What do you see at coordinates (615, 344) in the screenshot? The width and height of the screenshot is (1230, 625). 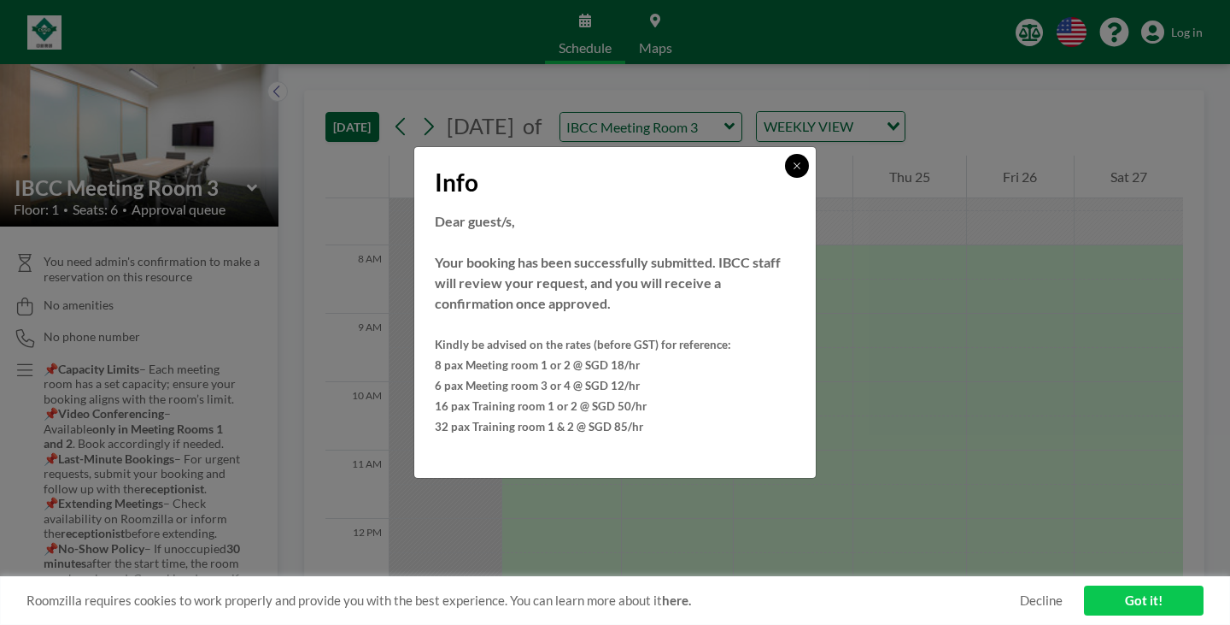 I see `h5: Kindly be advised on the rates (before GST) for reference:` at bounding box center [615, 344].